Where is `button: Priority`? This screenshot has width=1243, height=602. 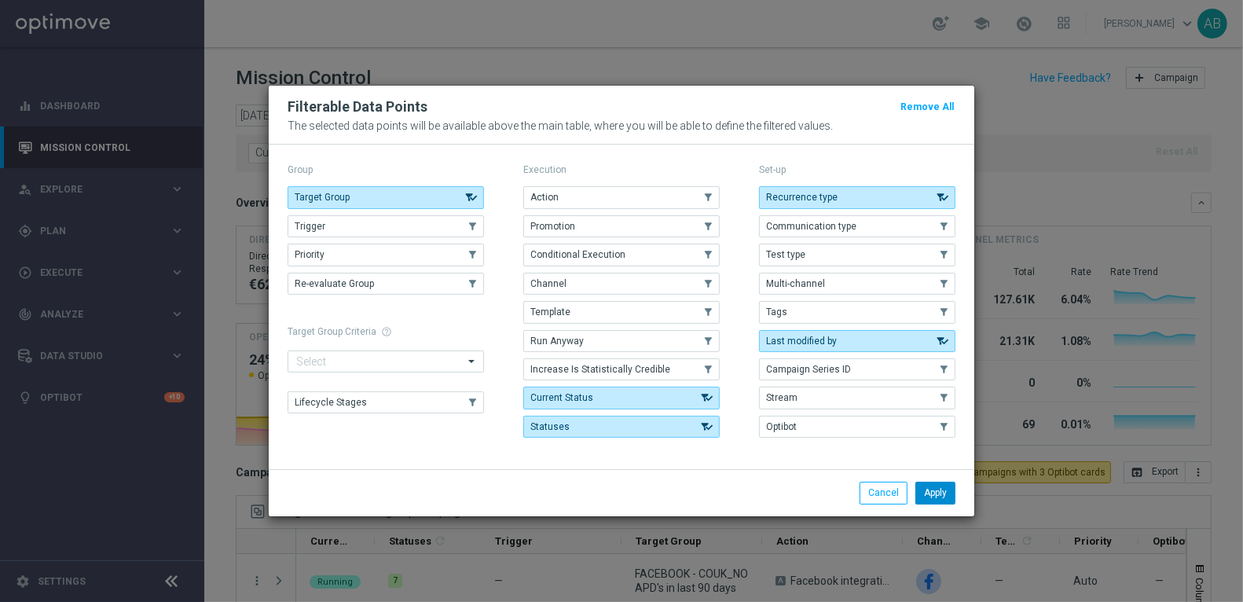 button: Priority is located at coordinates (386, 255).